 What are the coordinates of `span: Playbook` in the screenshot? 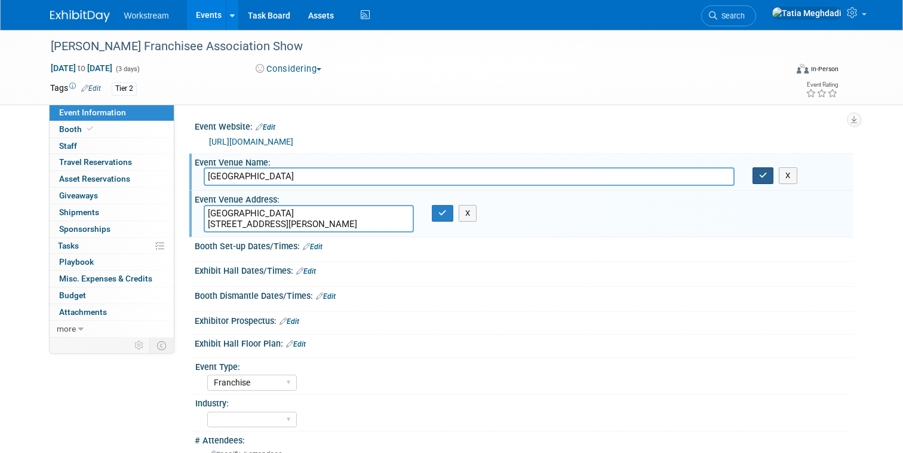 It's located at (76, 262).